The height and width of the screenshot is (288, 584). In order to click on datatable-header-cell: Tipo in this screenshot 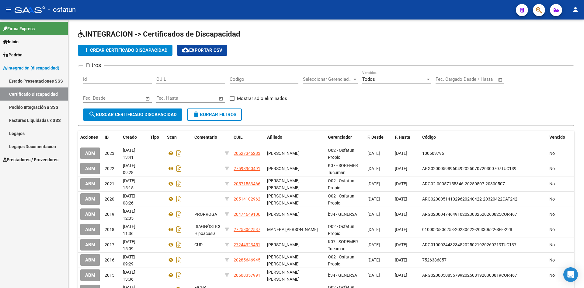, I will do `click(156, 137)`.